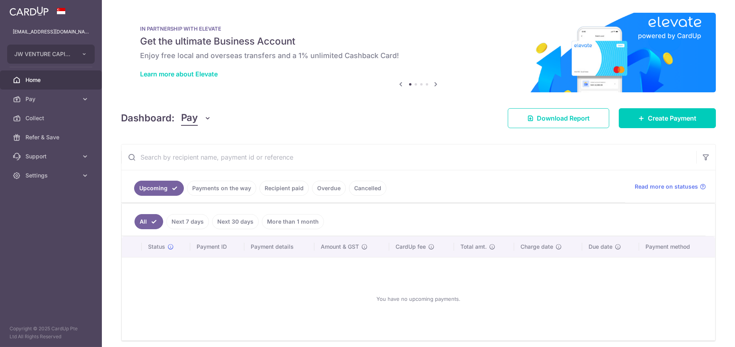  What do you see at coordinates (148, 118) in the screenshot?
I see `h4: Dashboard:` at bounding box center [148, 118].